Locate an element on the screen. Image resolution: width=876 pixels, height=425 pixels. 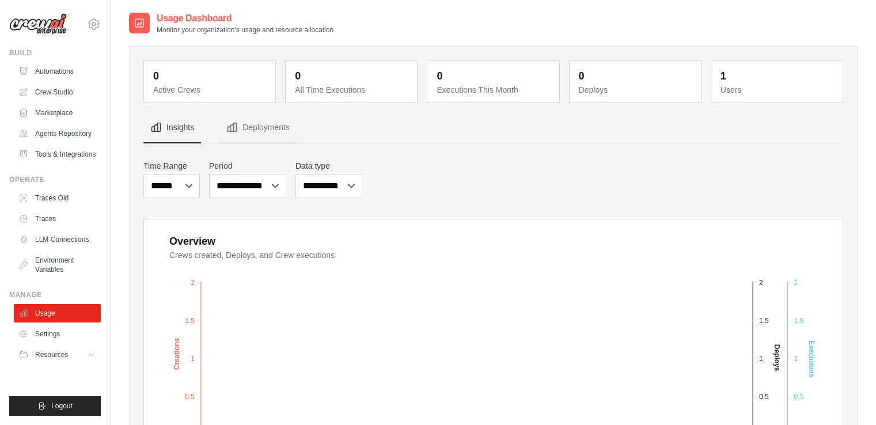
dt: Active Crews is located at coordinates (211, 90).